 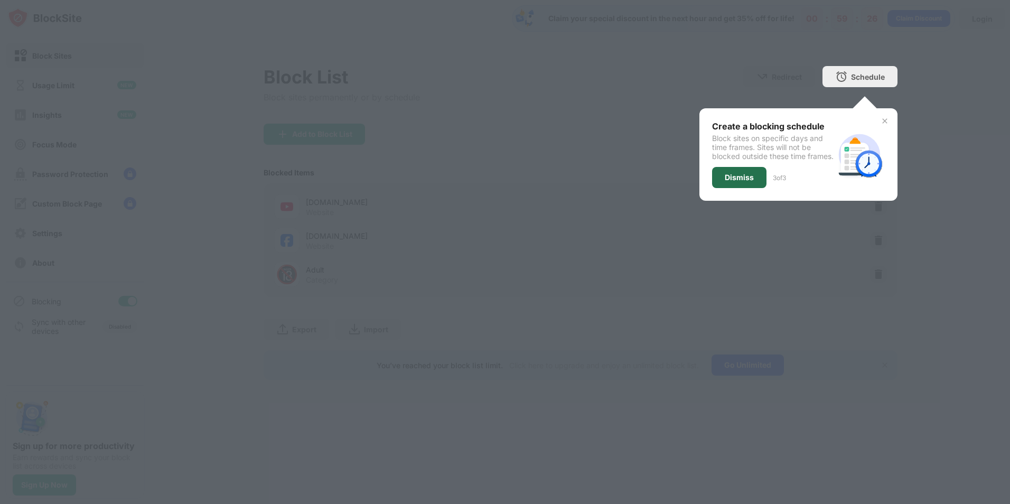 I want to click on div: Create a blocking schedule, so click(x=772, y=126).